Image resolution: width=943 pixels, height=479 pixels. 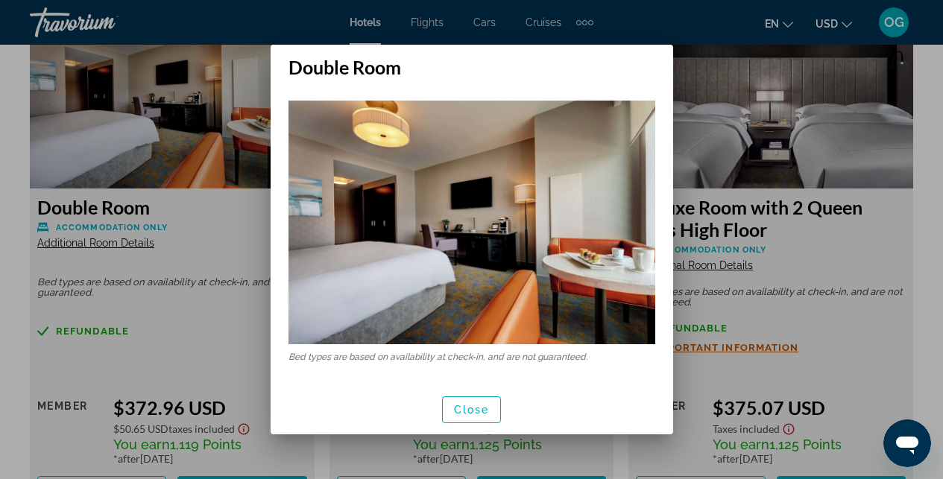 What do you see at coordinates (472, 410) in the screenshot?
I see `button: Close` at bounding box center [472, 410].